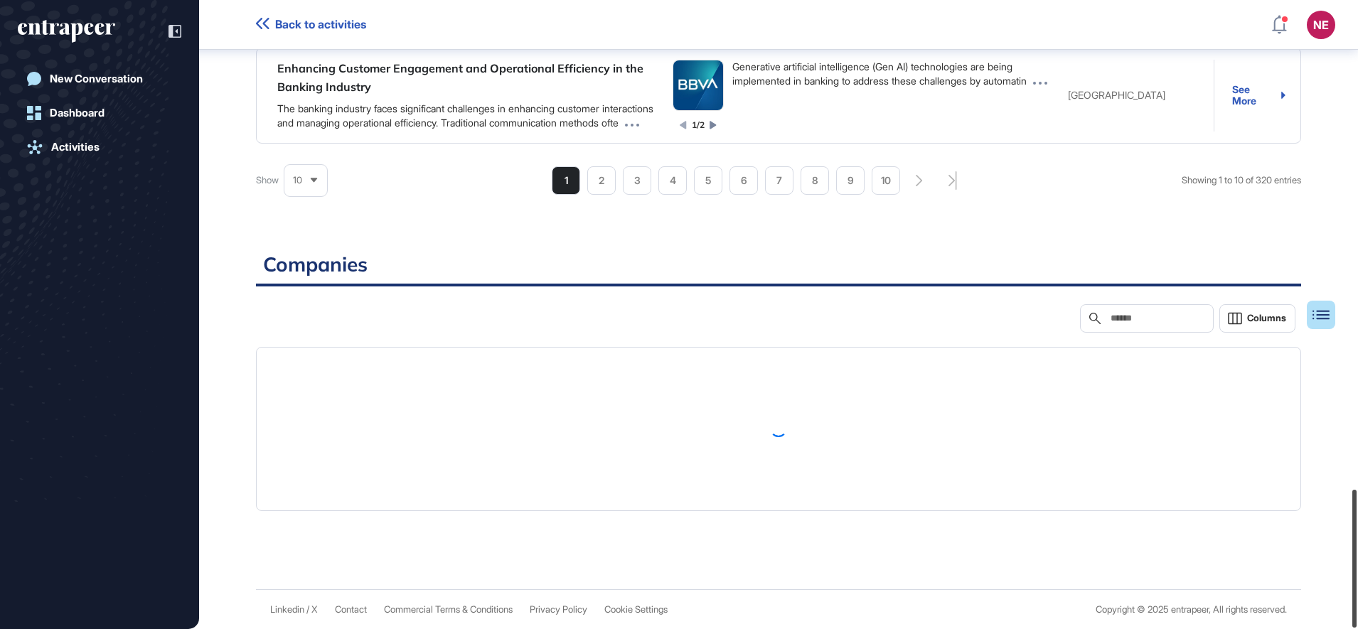 Image resolution: width=1358 pixels, height=629 pixels. What do you see at coordinates (100, 147) in the screenshot?
I see `a: Activities` at bounding box center [100, 147].